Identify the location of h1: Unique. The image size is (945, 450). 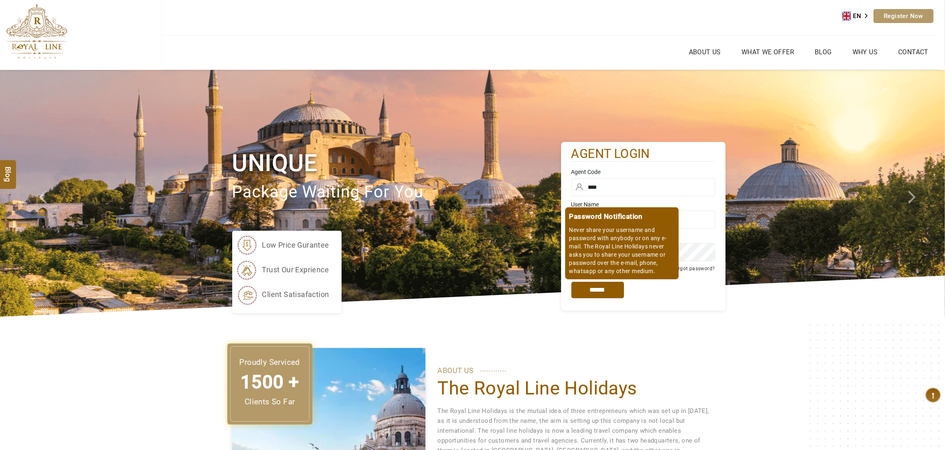
(397, 163).